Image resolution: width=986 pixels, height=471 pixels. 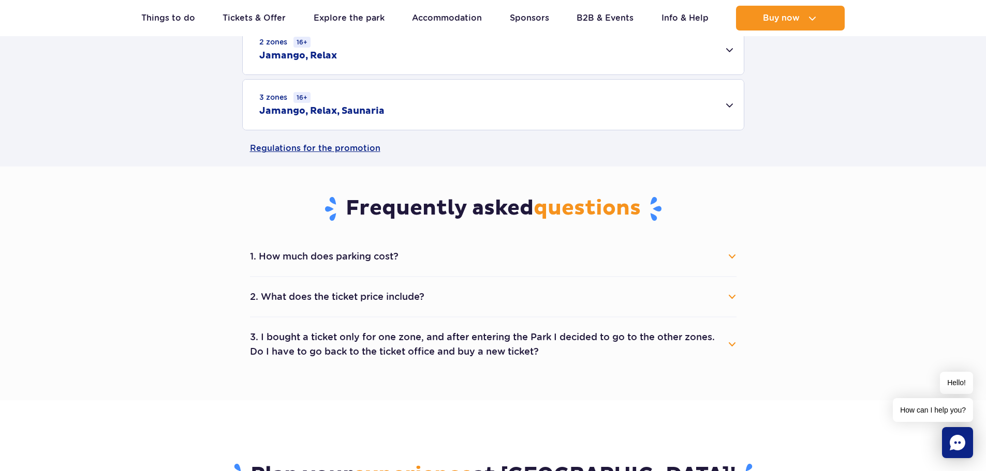 What do you see at coordinates (605, 18) in the screenshot?
I see `a: B2B & Events` at bounding box center [605, 18].